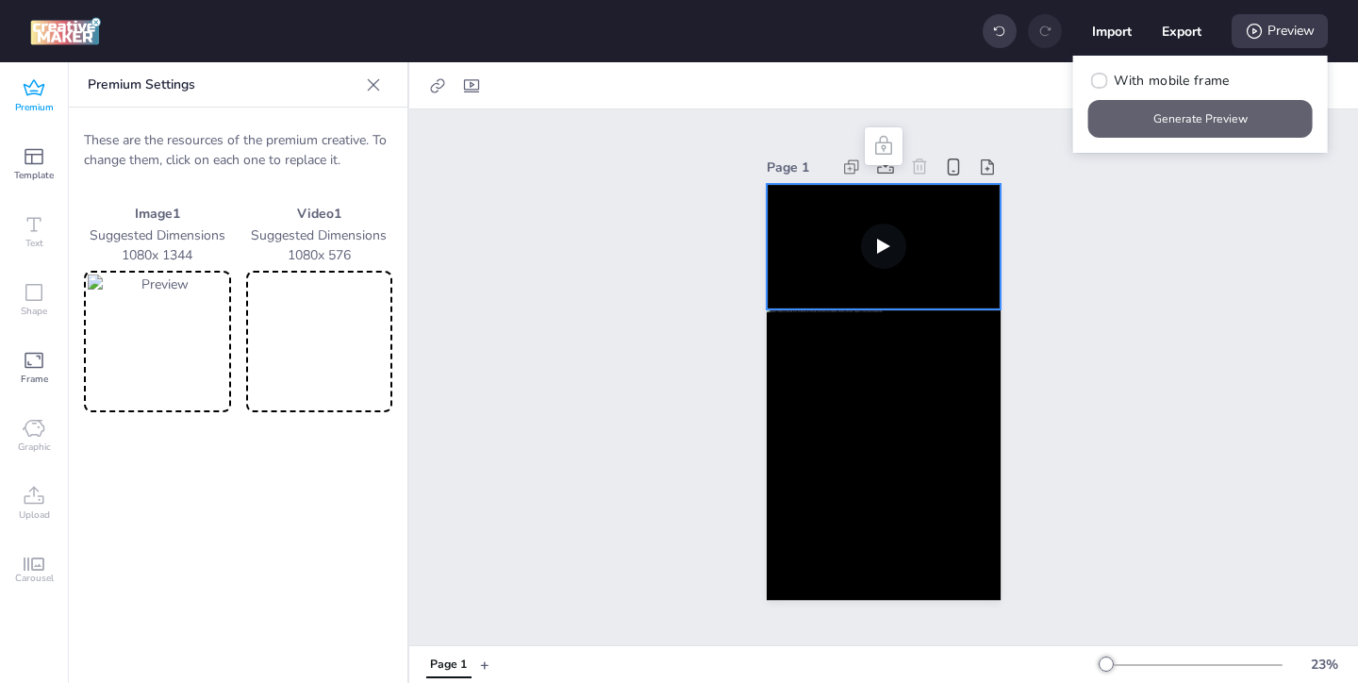  Describe the element at coordinates (158, 255) in the screenshot. I see `p: 1080 x 1344` at that location.